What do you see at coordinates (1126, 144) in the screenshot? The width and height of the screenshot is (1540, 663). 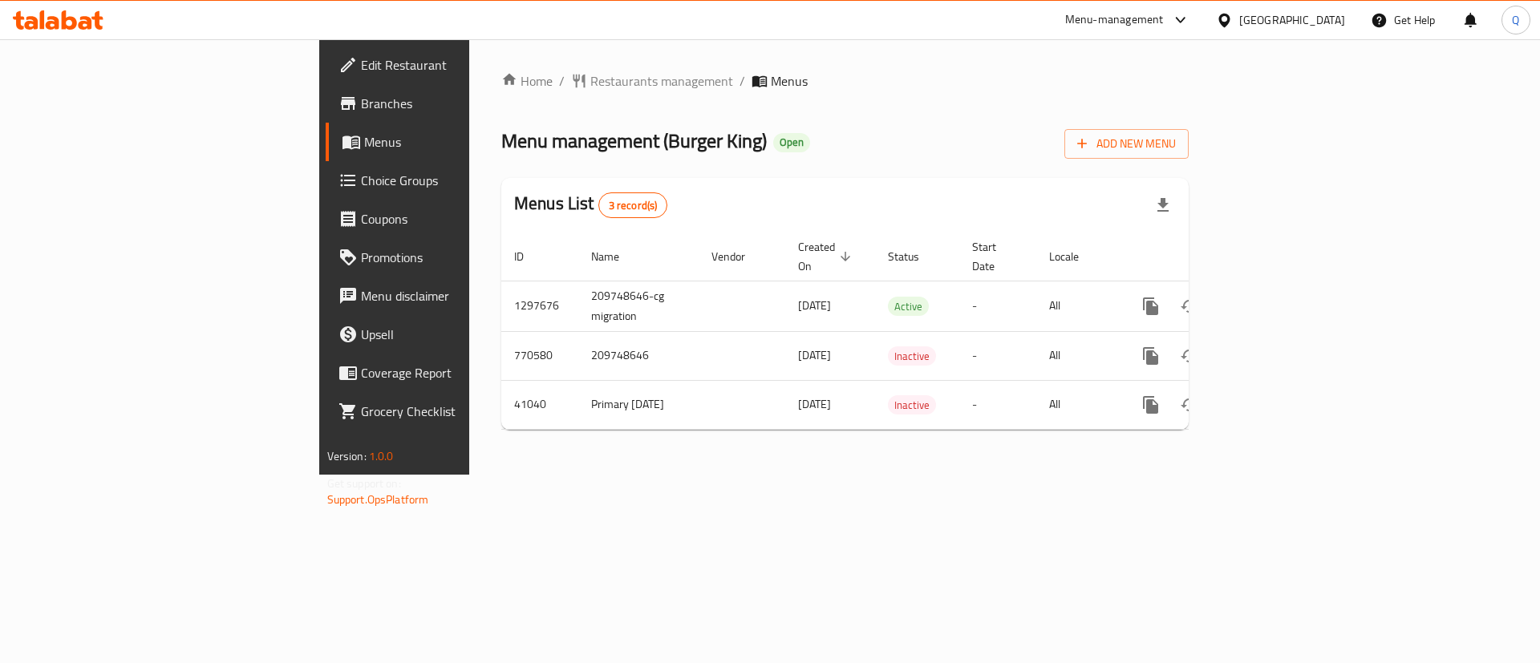 I see `button: Add New Menu` at bounding box center [1126, 144].